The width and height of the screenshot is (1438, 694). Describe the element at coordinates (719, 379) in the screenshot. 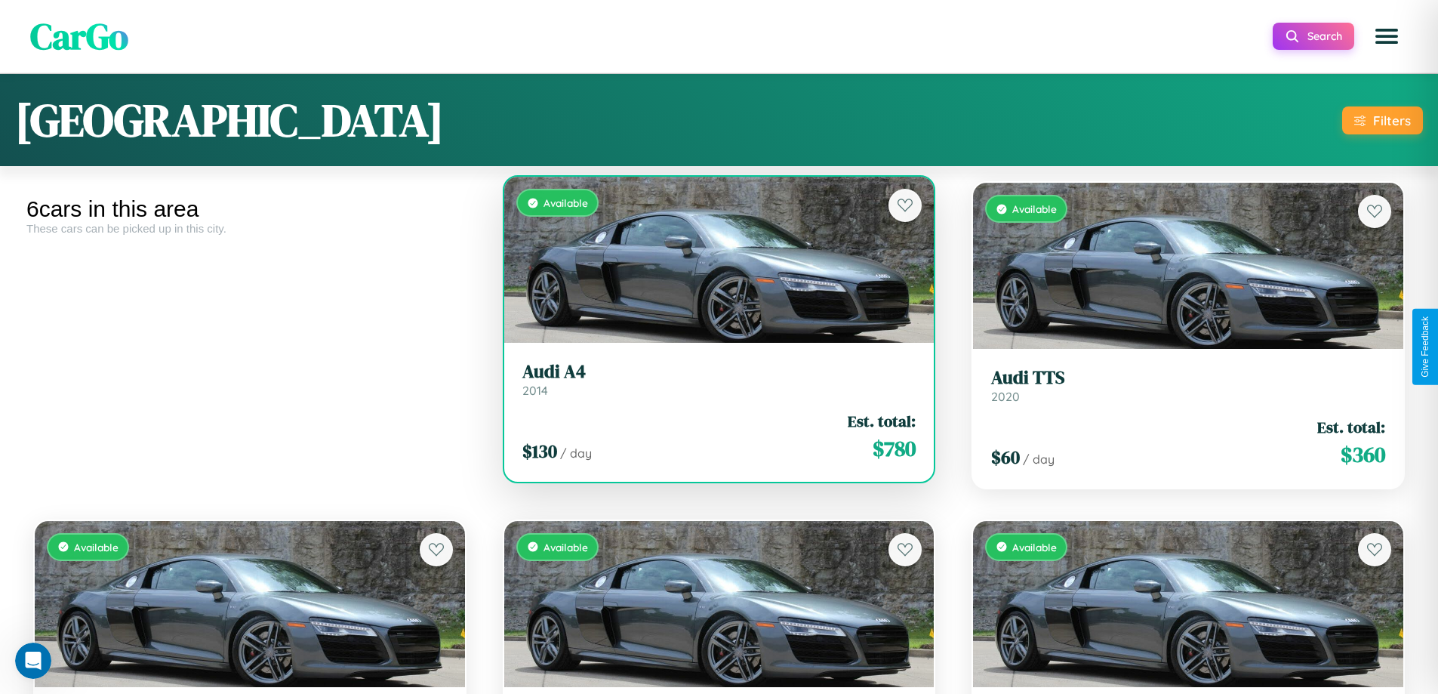

I see `a: Audi A42014` at that location.